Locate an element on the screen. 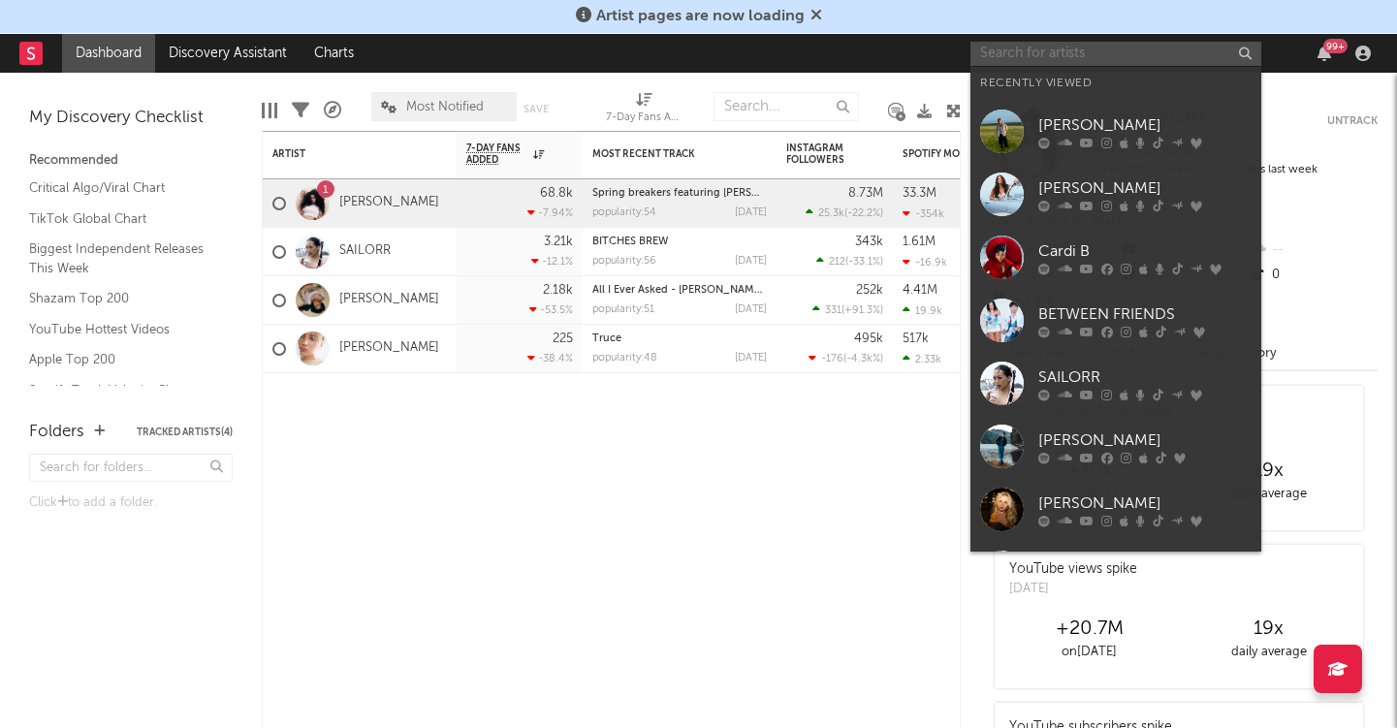 The image size is (1397, 728). div: Spring breakers featuring kesha is located at coordinates (680, 193).